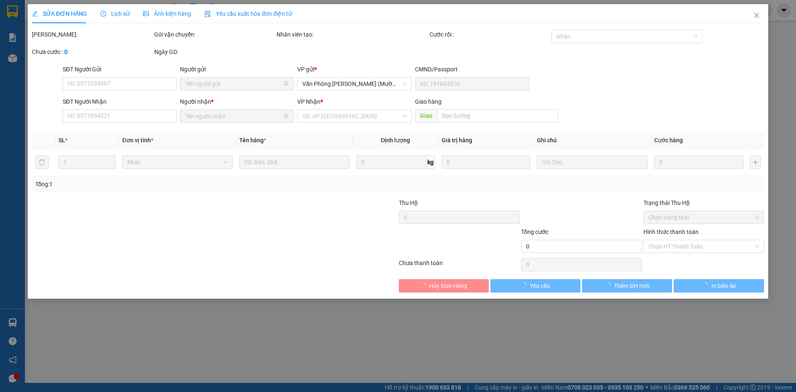 The height and width of the screenshot is (392, 796). Describe the element at coordinates (66, 52) in the screenshot. I see `b: 0` at that location.